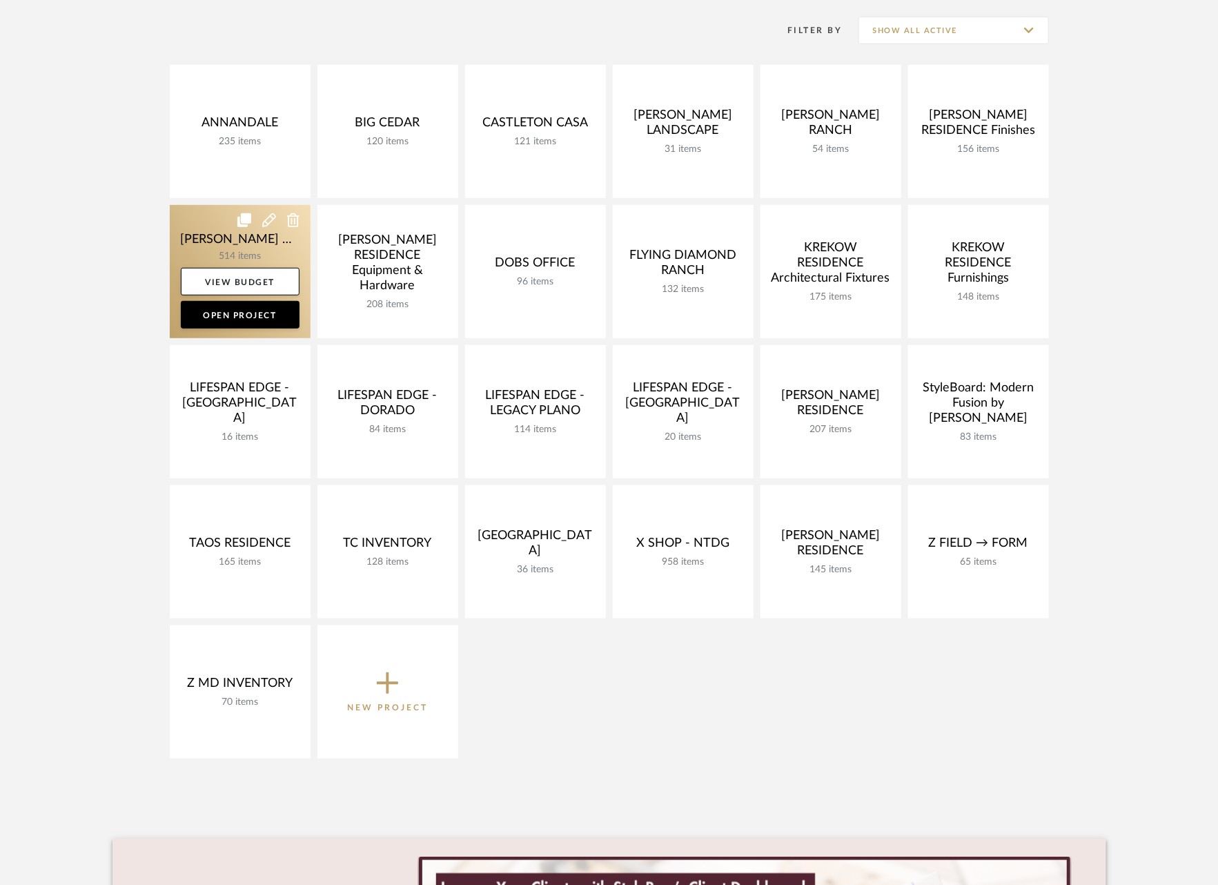 The image size is (1218, 885). Describe the element at coordinates (240, 686) in the screenshot. I see `div: Z MD INVENTORY` at that location.